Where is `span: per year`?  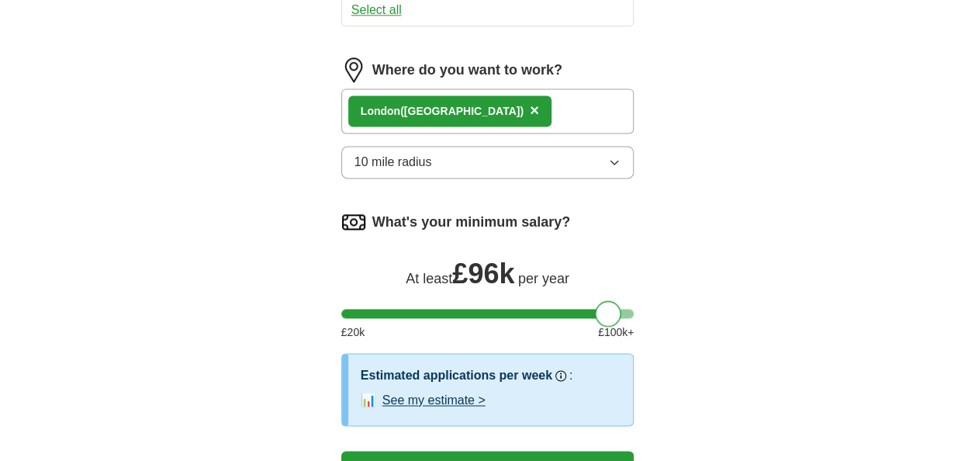 span: per year is located at coordinates (544, 279).